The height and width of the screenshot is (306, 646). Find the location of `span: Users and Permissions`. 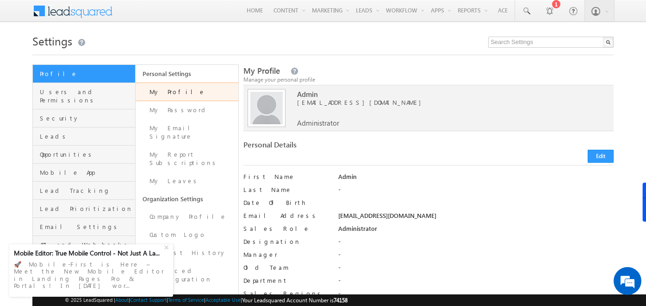

span: Users and Permissions is located at coordinates (86, 96).